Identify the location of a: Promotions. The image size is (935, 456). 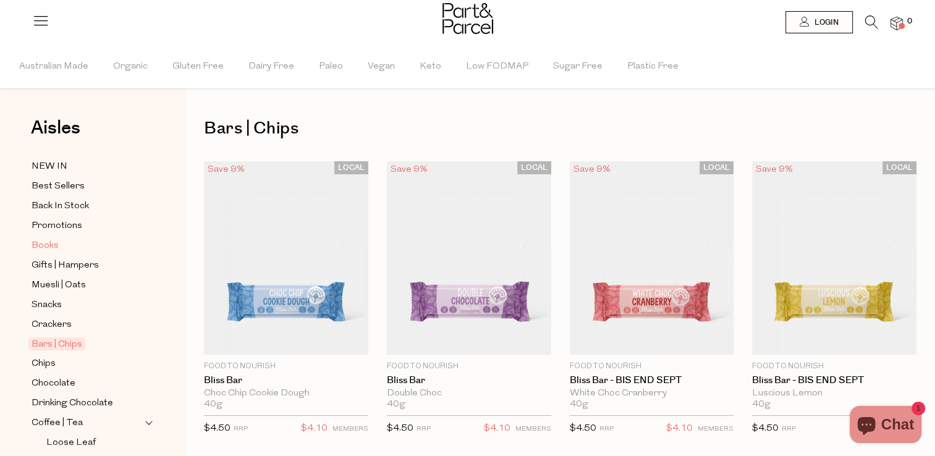
(88, 226).